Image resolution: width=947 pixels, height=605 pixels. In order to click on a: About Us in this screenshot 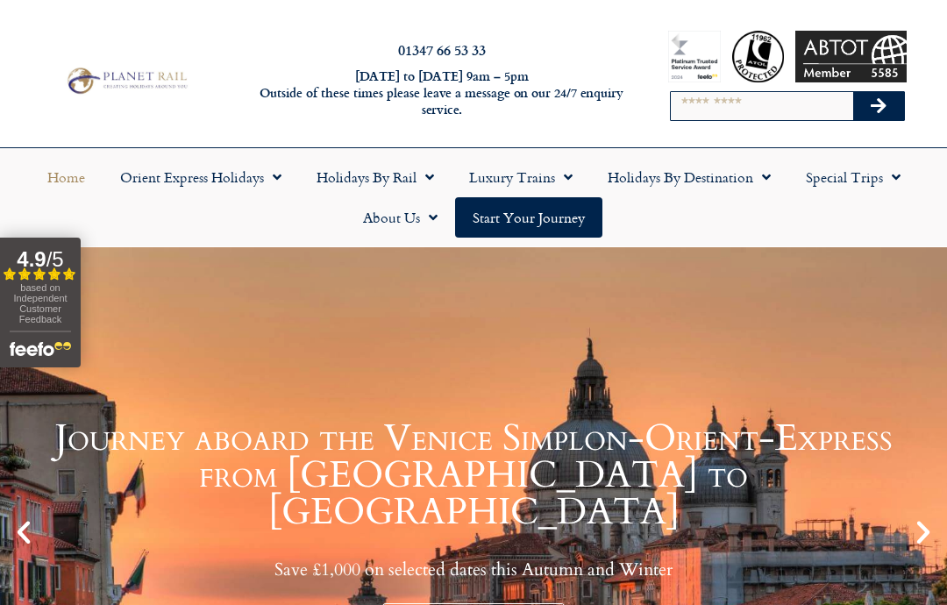, I will do `click(400, 217)`.